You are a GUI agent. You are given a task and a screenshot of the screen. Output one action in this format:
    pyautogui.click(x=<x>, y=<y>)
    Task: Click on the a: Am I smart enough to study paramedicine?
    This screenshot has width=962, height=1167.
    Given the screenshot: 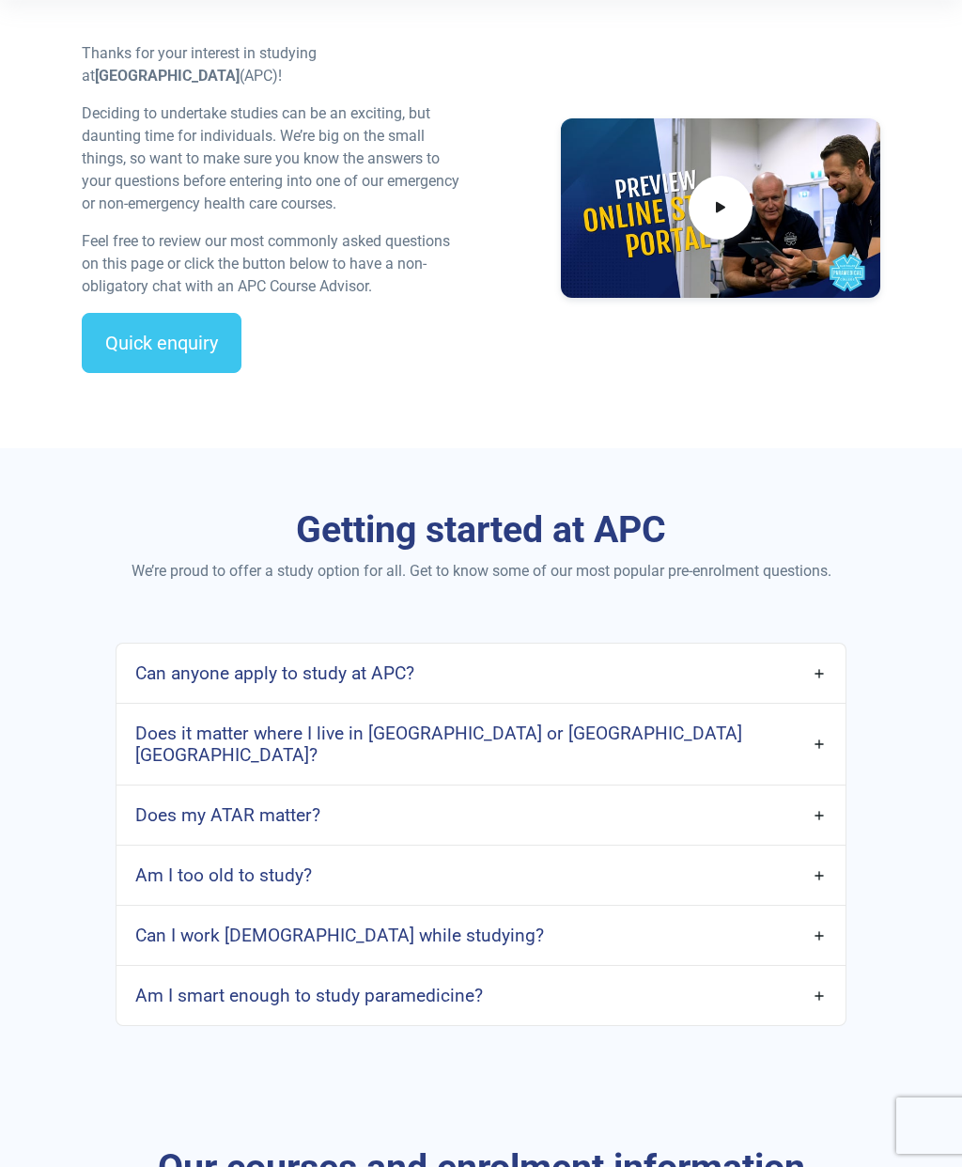 What is the action you would take?
    pyautogui.click(x=480, y=995)
    